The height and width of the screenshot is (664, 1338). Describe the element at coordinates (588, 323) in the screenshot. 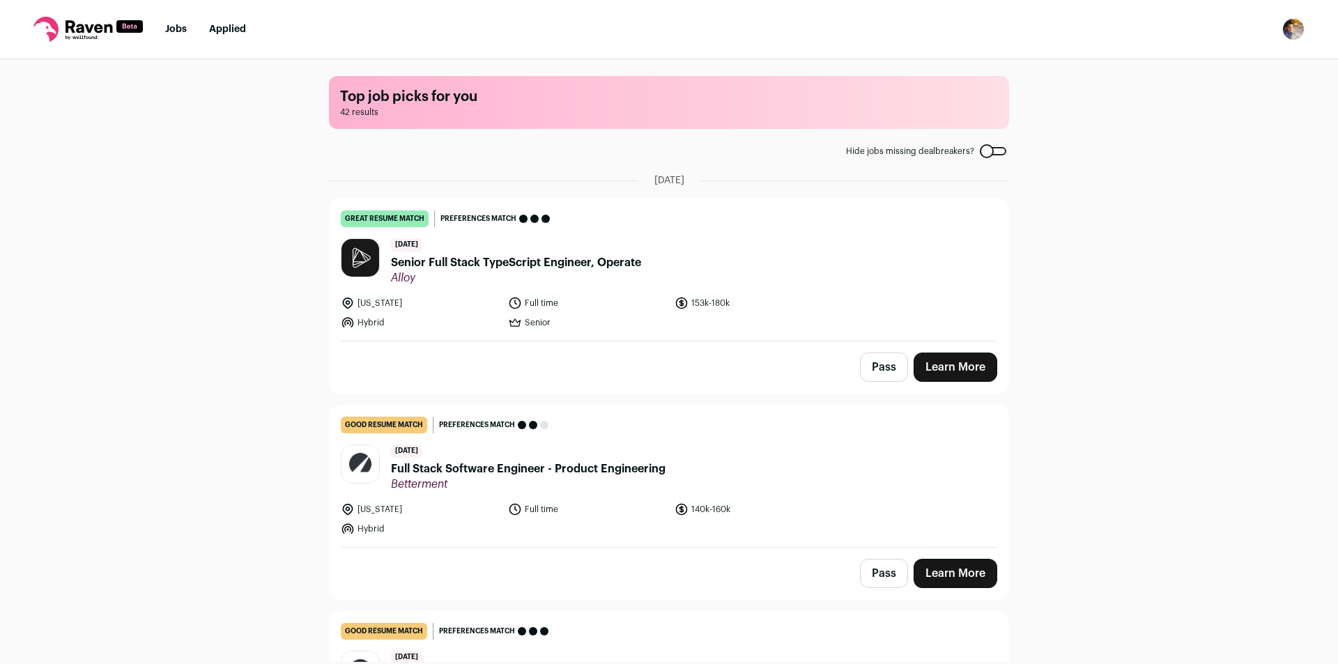

I see `li: Senior` at that location.